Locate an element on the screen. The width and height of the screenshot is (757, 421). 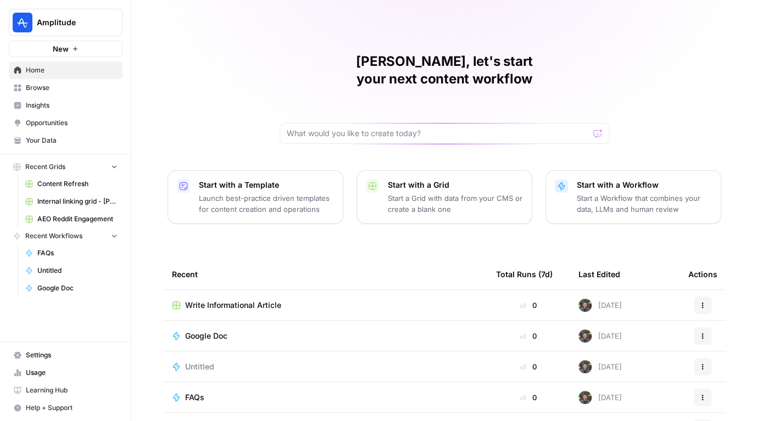
p: Launch best-practice driven templates for content creation and operations is located at coordinates (267, 204).